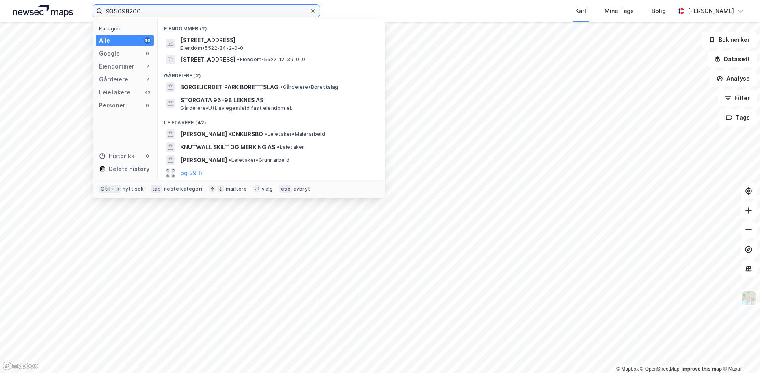 This screenshot has width=760, height=373. Describe the element at coordinates (110, 189) in the screenshot. I see `div: Ctrl + k` at that location.